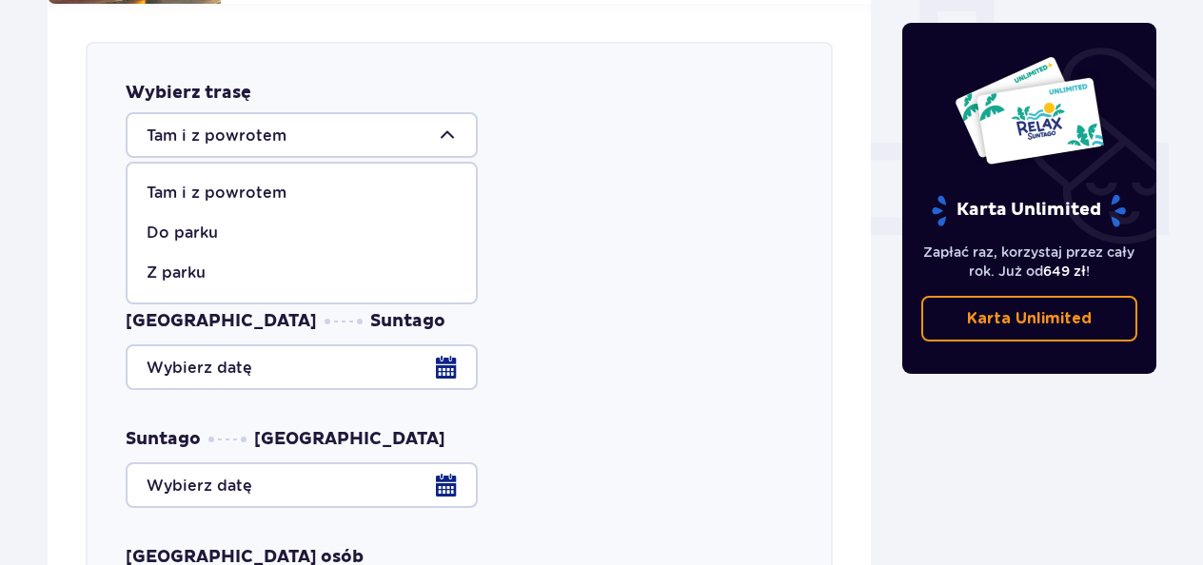 The height and width of the screenshot is (565, 1203). What do you see at coordinates (1030, 262) in the screenshot?
I see `p: Zapłać raz, korzystaj przez cały rok. Już od !` at bounding box center [1030, 262].